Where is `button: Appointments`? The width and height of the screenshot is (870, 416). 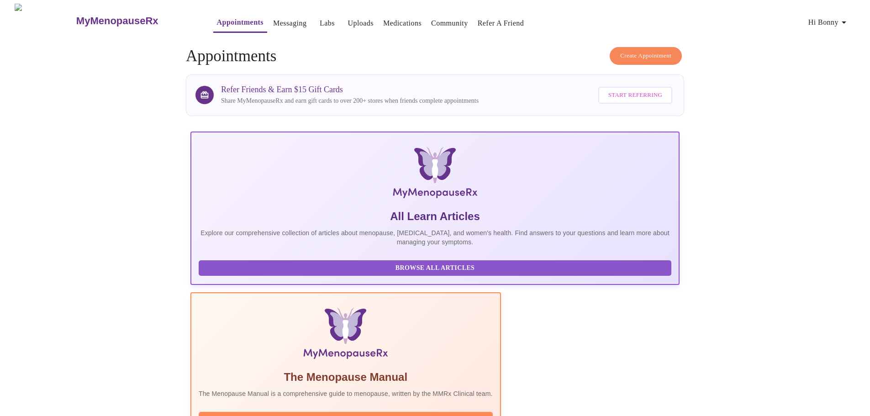
button: Appointments is located at coordinates (240, 23).